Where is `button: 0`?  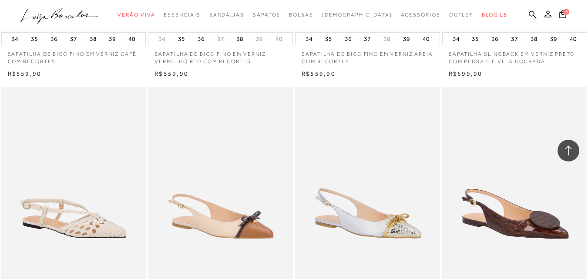
button: 0 is located at coordinates (563, 15).